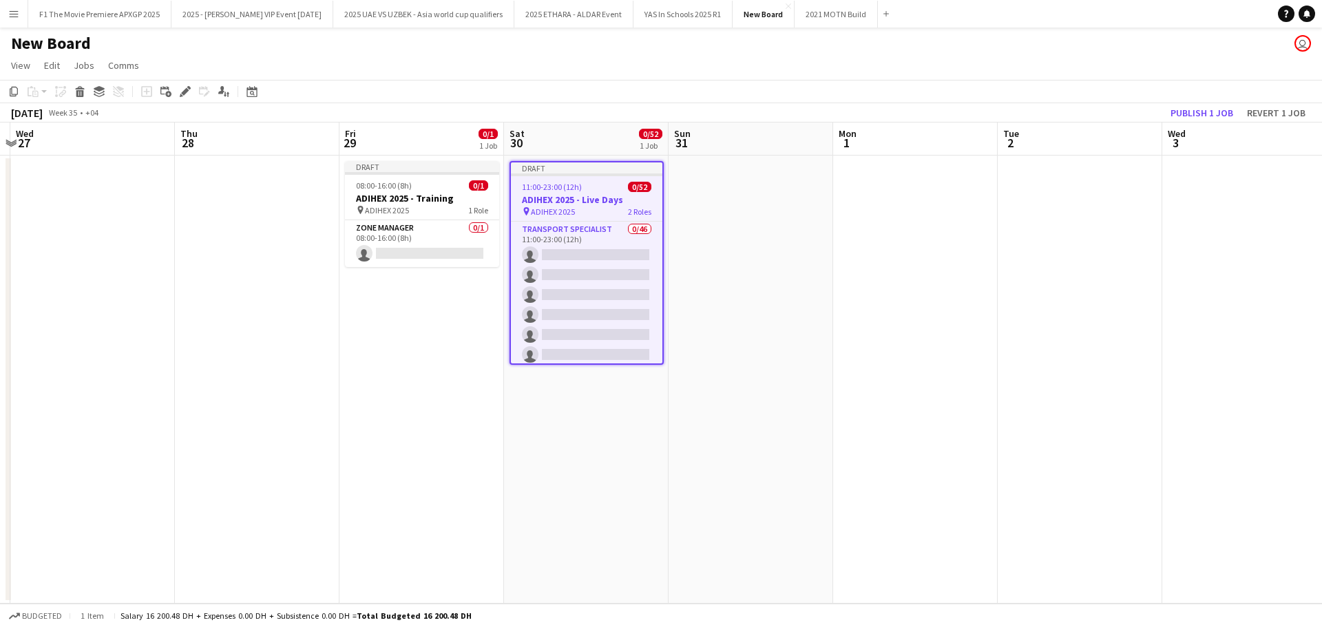  What do you see at coordinates (35, 616) in the screenshot?
I see `button: Budgeted` at bounding box center [35, 616].